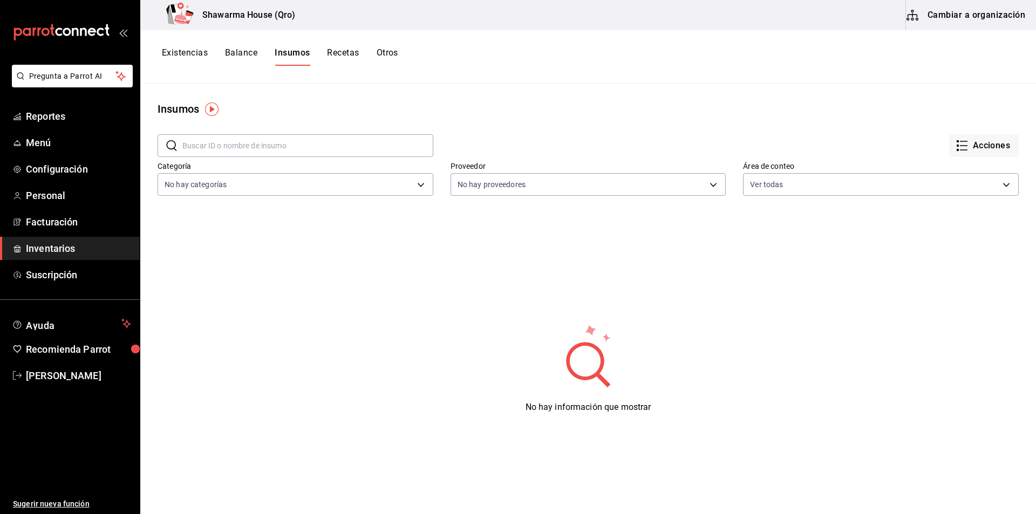 The image size is (1036, 514). I want to click on span: Facturación, so click(78, 222).